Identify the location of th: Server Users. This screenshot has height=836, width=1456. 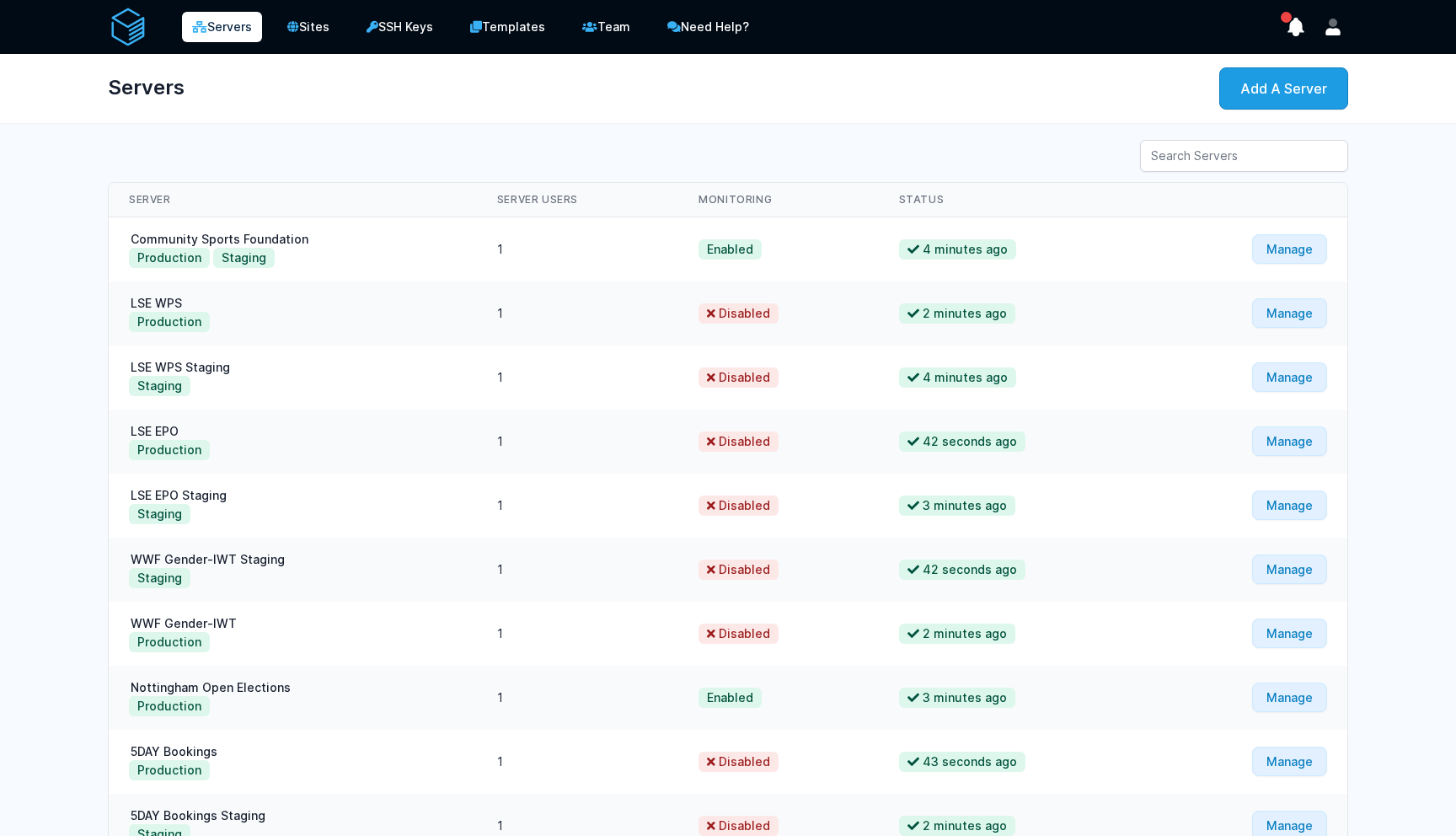
(577, 200).